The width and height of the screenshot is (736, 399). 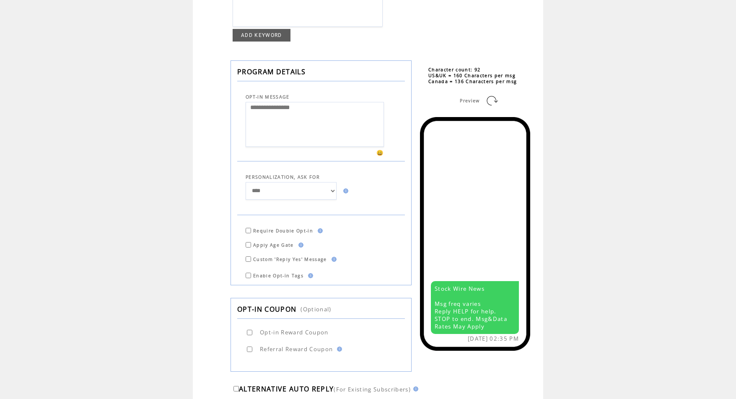 I want to click on span: (For Existing Subscribers), so click(x=372, y=389).